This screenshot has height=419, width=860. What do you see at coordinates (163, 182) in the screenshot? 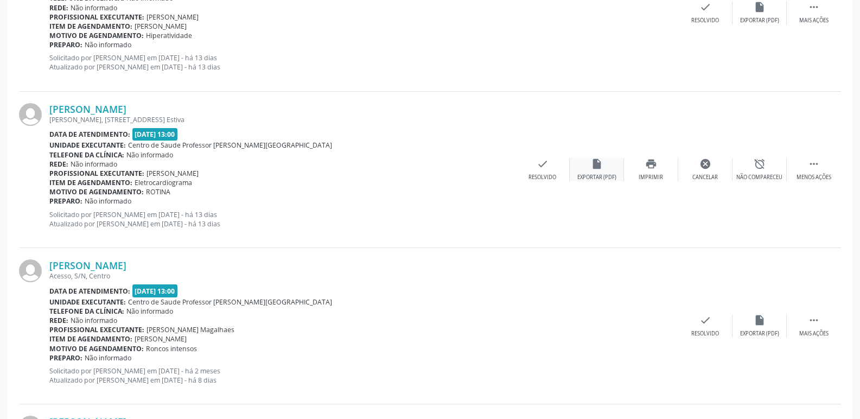
I see `span: Eletrocardiograma` at bounding box center [163, 182].